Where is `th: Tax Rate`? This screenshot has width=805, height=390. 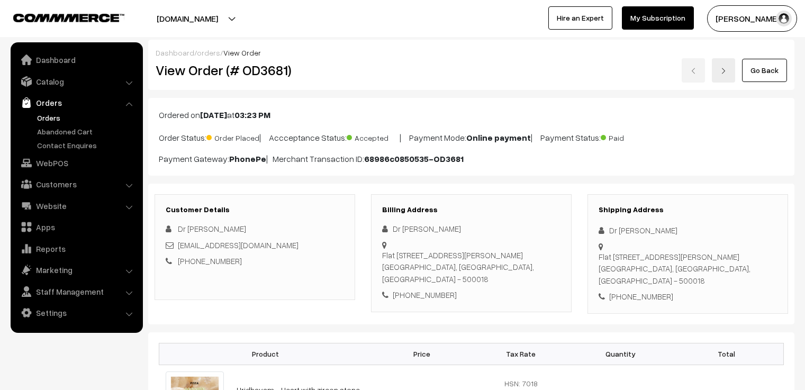
th: Tax Rate is located at coordinates (521, 354).